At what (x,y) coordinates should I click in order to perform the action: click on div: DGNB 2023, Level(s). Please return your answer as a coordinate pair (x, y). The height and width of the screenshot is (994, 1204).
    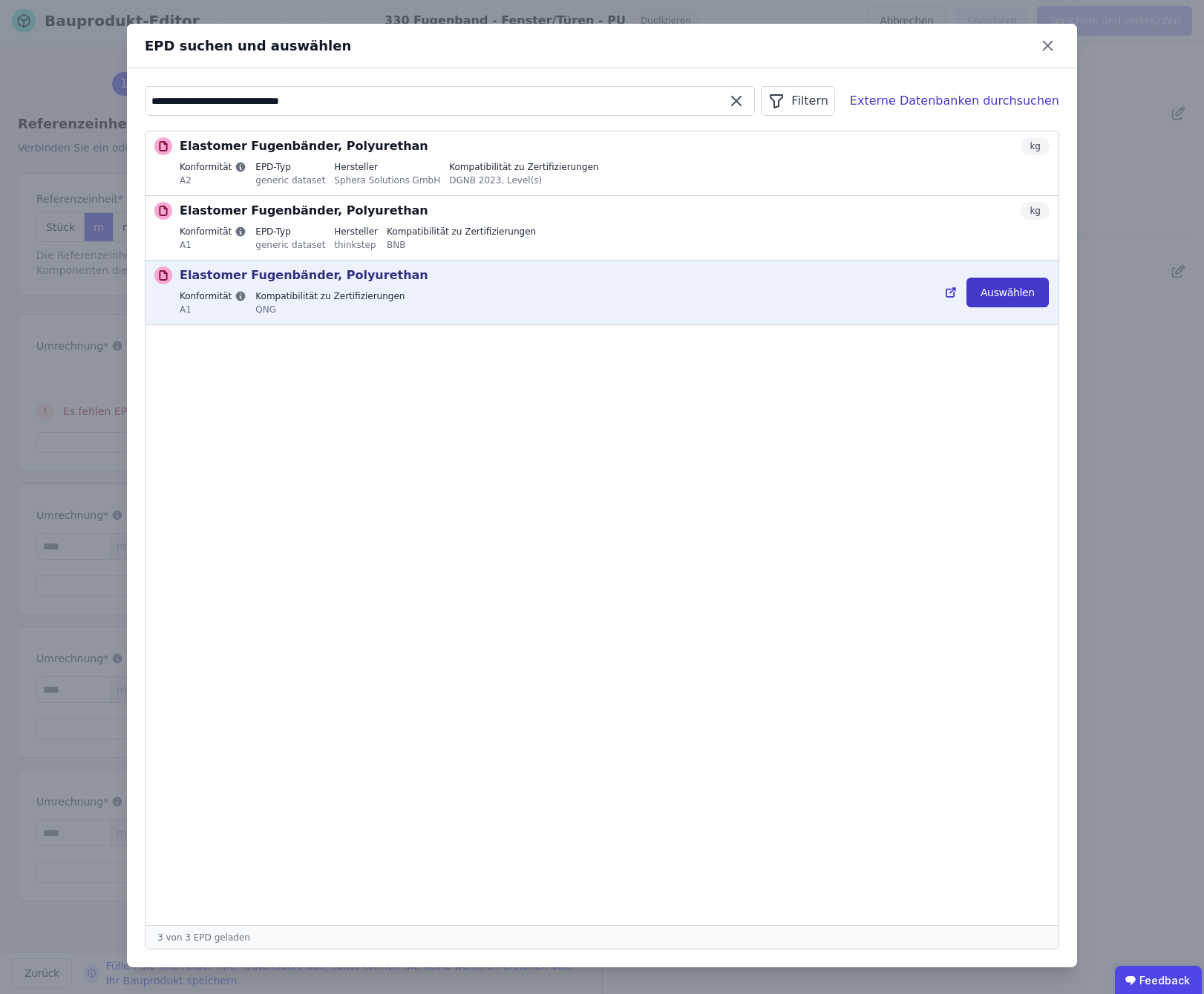
    Looking at the image, I should click on (523, 180).